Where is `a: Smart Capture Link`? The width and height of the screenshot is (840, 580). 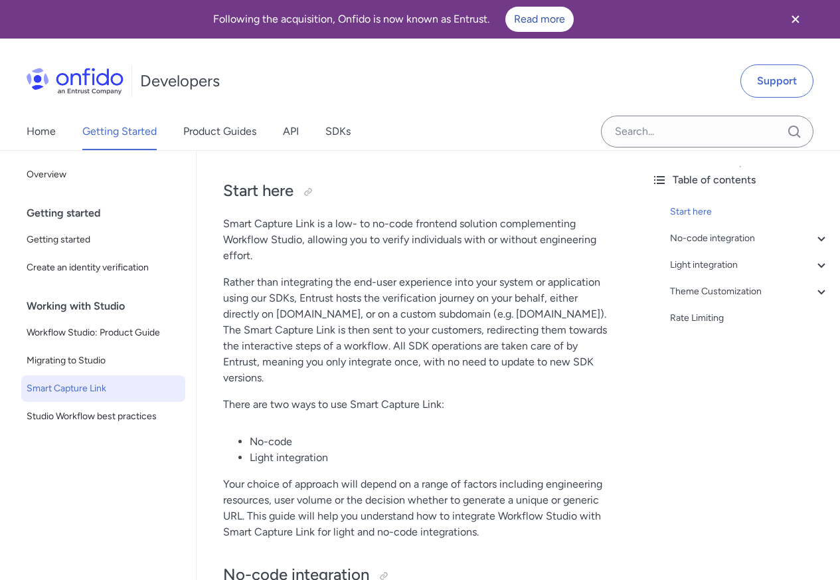
a: Smart Capture Link is located at coordinates (103, 389).